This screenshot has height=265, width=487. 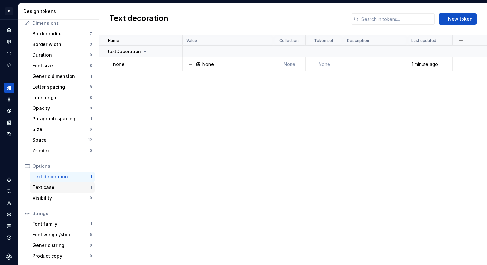 I want to click on div: Border width, so click(x=61, y=44).